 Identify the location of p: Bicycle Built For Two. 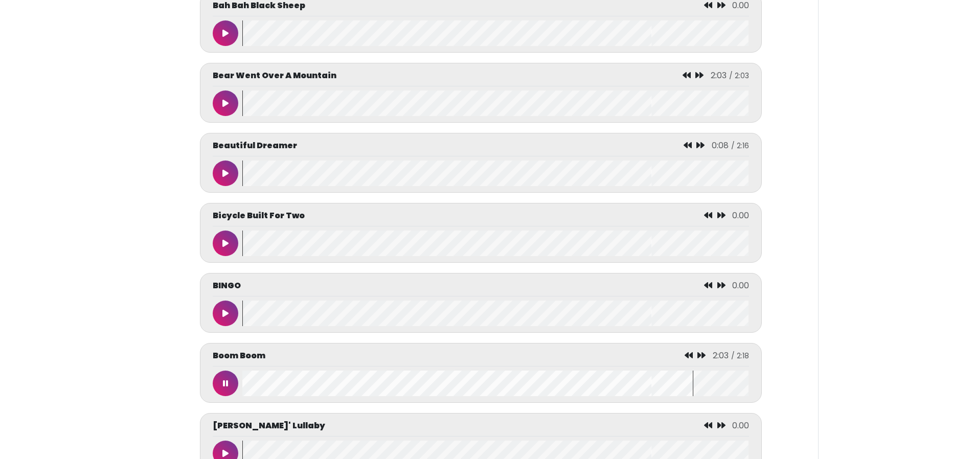
(259, 216).